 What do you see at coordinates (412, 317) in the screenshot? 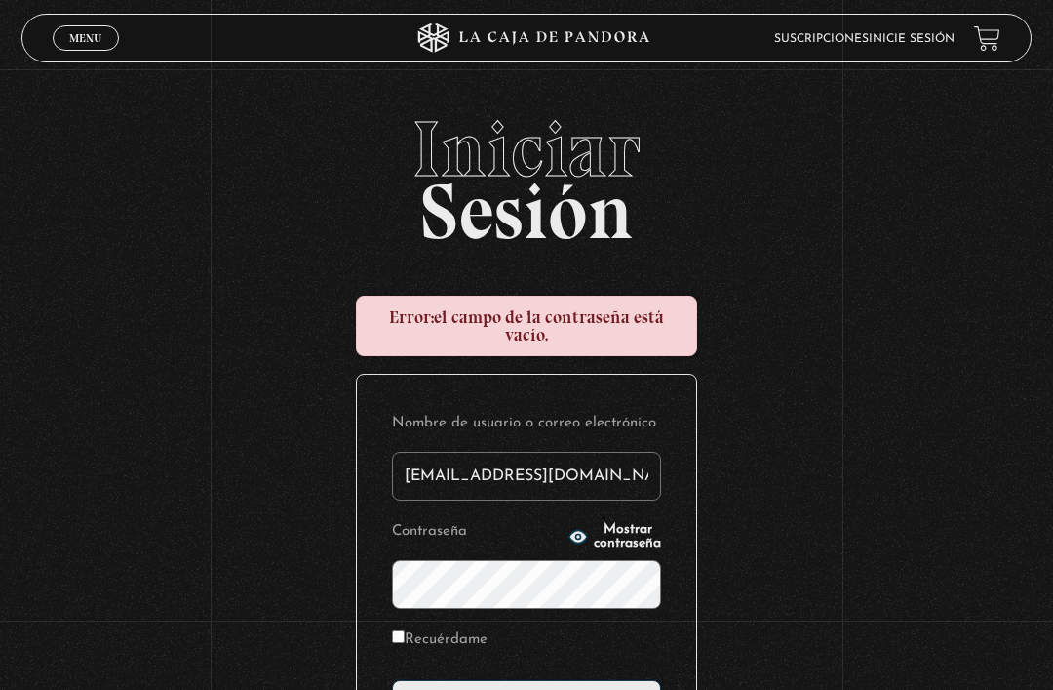
I see `strong: Error:` at bounding box center [412, 317].